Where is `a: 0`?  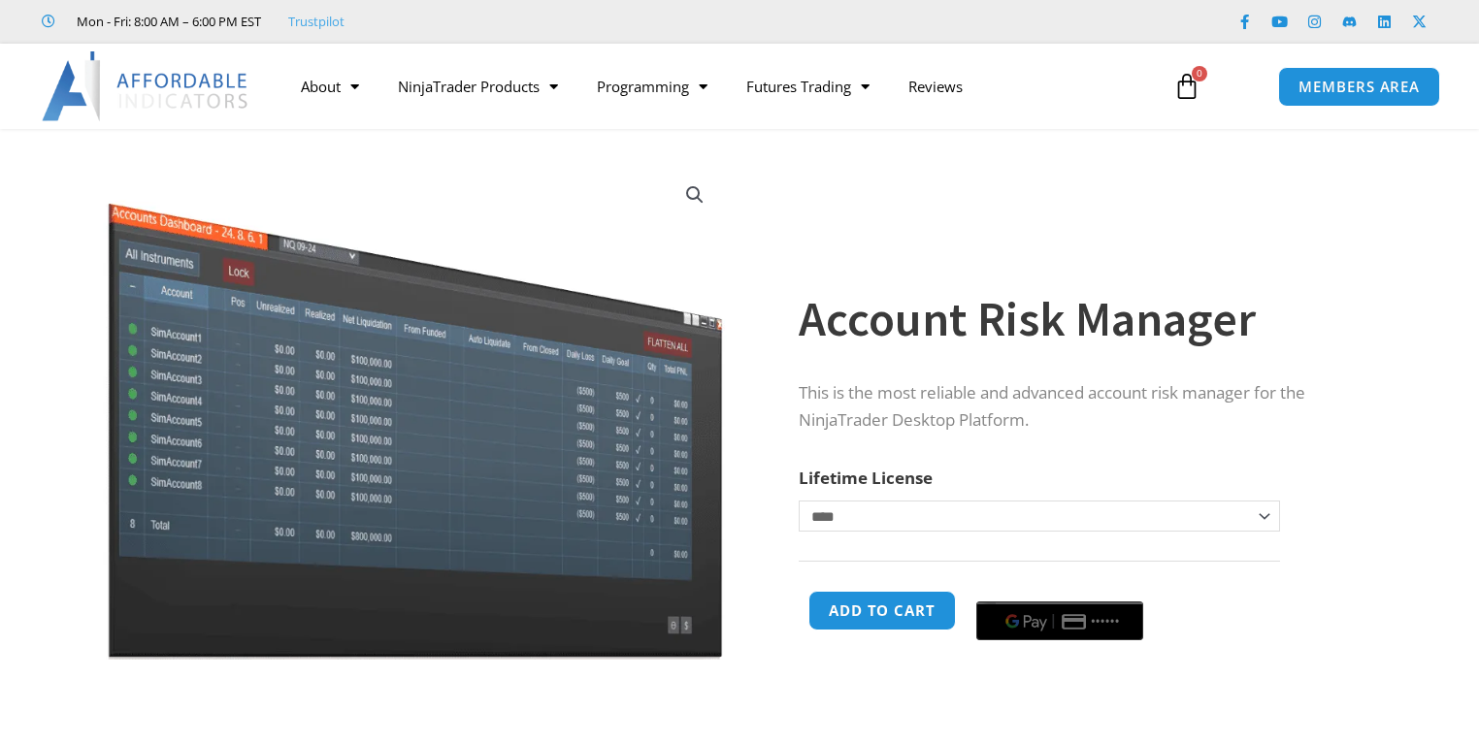
a: 0 is located at coordinates (1187, 86).